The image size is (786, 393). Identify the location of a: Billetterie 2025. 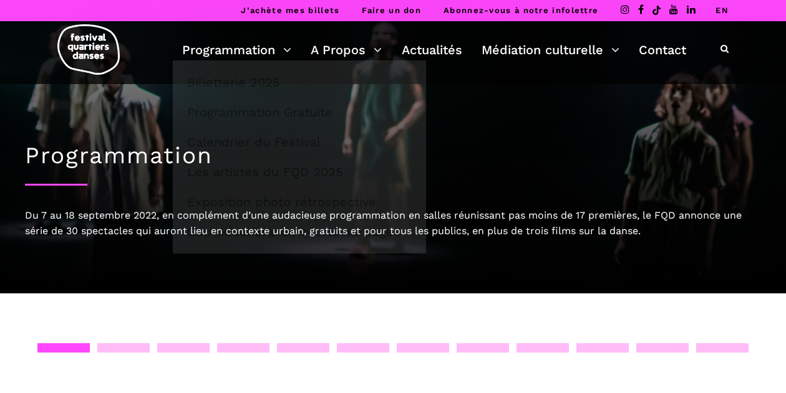
(299, 82).